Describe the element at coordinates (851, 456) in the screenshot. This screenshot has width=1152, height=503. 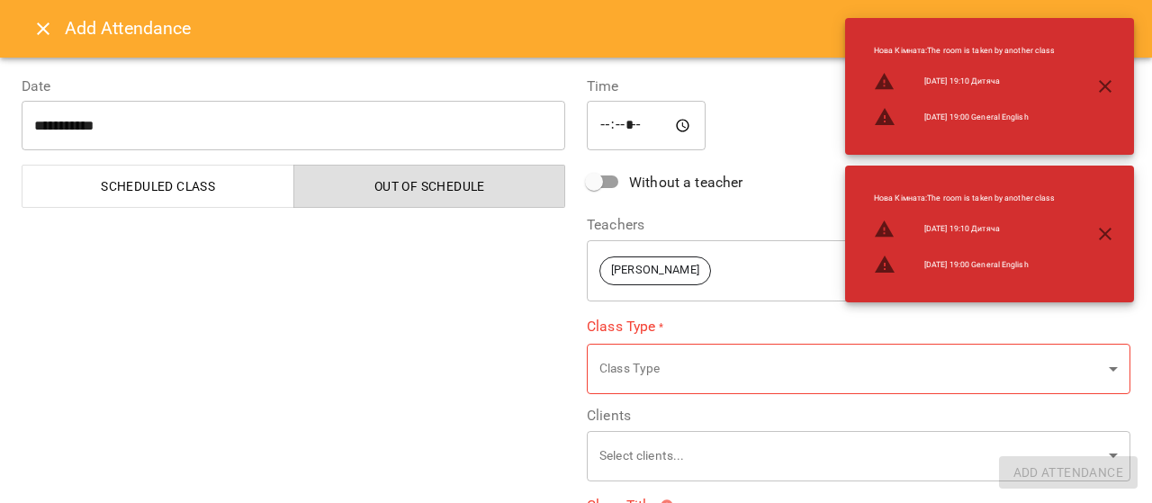
I see `p: Select clients...` at that location.